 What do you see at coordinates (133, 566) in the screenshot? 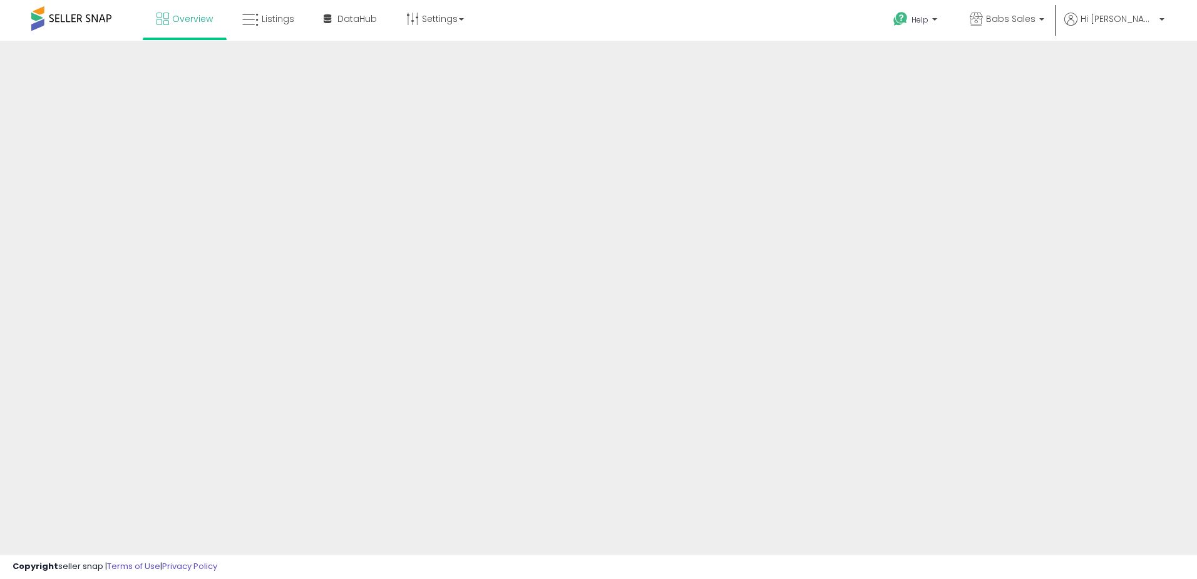
I see `a: Terms of Use` at bounding box center [133, 566].